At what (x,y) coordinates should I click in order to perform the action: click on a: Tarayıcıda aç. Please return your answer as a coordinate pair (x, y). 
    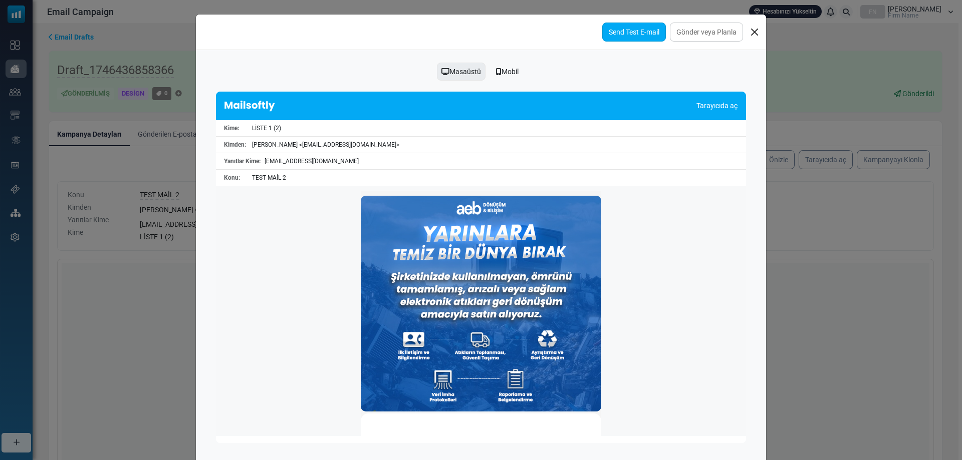
    Looking at the image, I should click on (717, 106).